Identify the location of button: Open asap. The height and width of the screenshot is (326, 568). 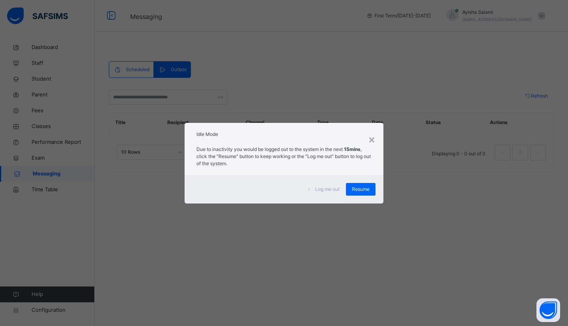
(549, 310).